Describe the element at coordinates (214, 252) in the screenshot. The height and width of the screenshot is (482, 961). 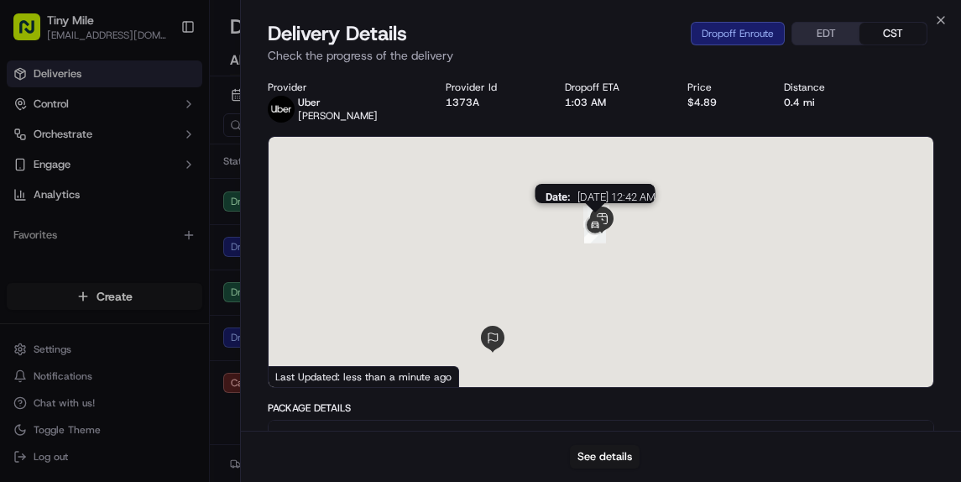
I see `span: API Documentation` at that location.